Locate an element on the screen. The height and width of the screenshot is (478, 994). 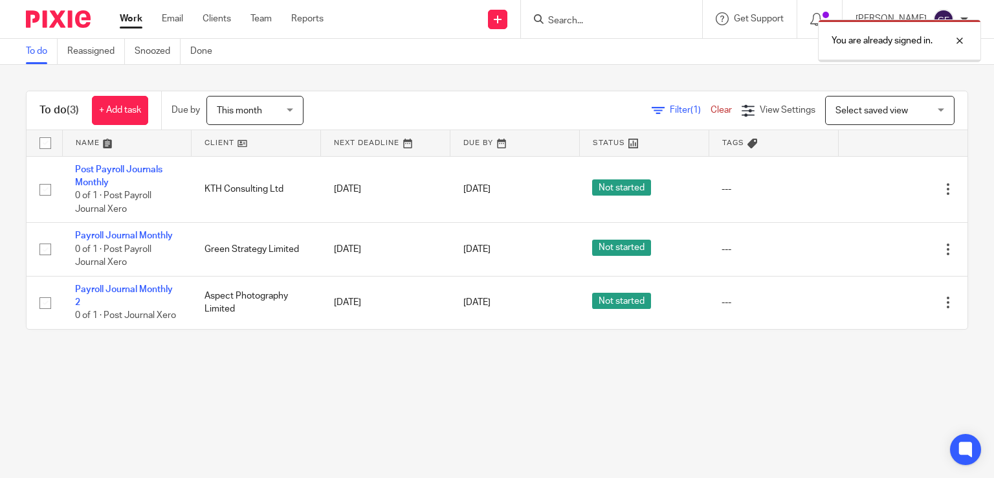
a: Reassigned is located at coordinates (96, 51).